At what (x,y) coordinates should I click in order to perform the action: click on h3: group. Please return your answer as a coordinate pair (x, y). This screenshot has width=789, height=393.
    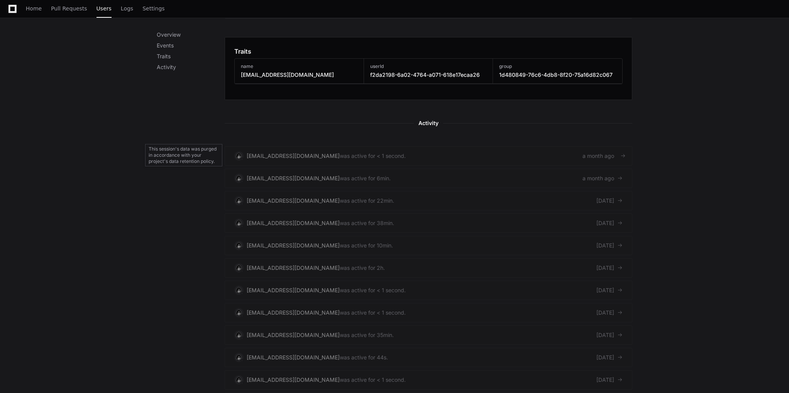
    Looking at the image, I should click on (556, 66).